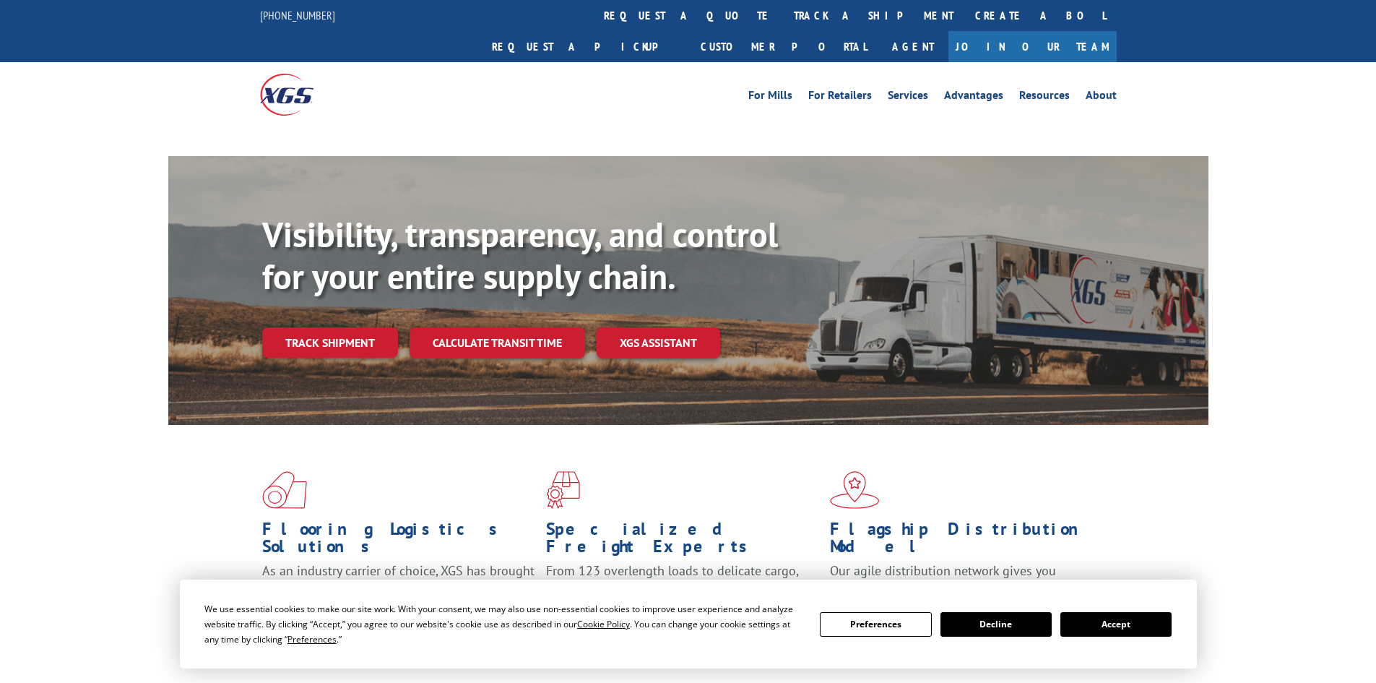 The height and width of the screenshot is (683, 1376). What do you see at coordinates (876, 624) in the screenshot?
I see `button: Preferences` at bounding box center [876, 624].